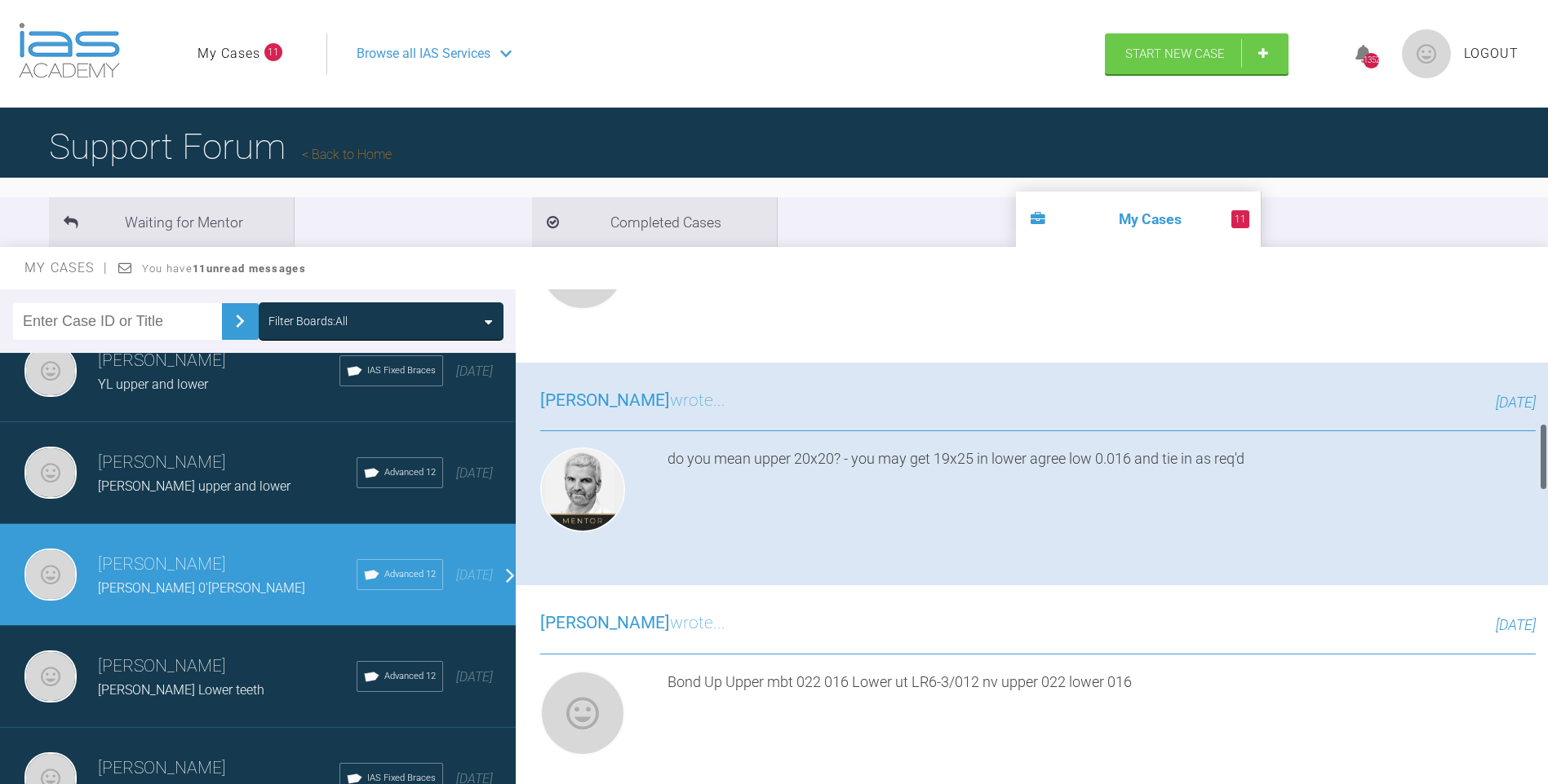  I want to click on span: Start New Case, so click(1174, 54).